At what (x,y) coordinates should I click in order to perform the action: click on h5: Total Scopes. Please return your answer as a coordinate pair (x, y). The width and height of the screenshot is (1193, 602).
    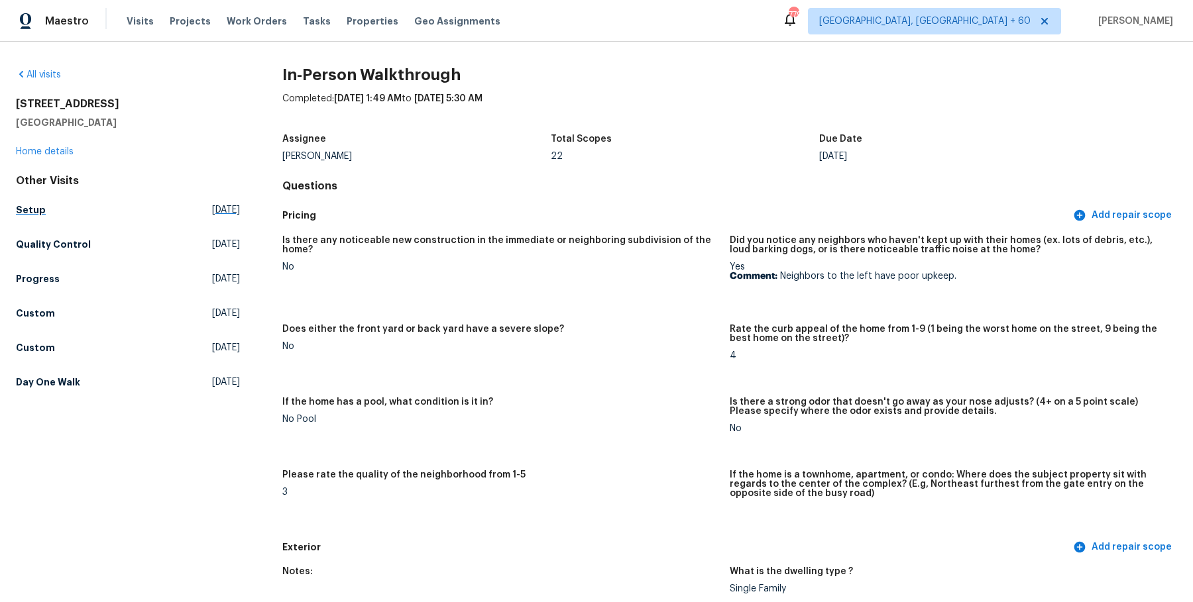
    Looking at the image, I should click on (581, 139).